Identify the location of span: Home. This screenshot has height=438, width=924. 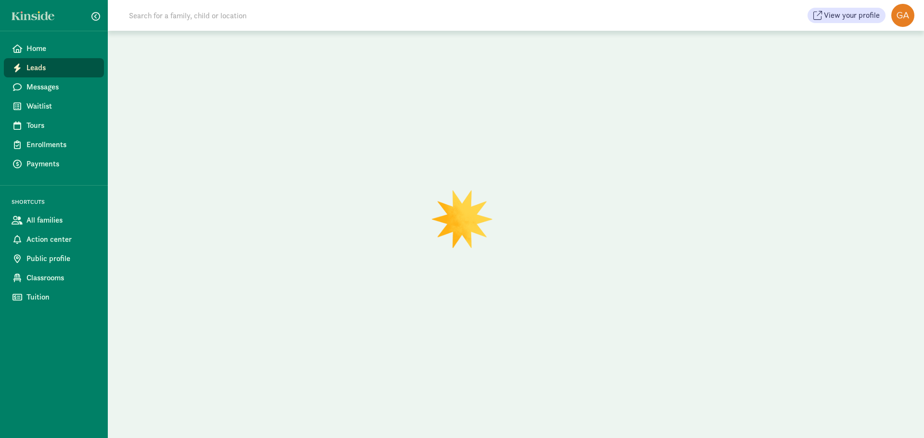
(61, 49).